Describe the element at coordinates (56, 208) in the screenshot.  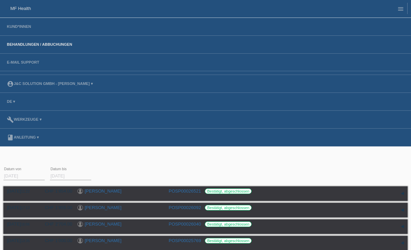
I see `div: CHF 1'855.00` at that location.